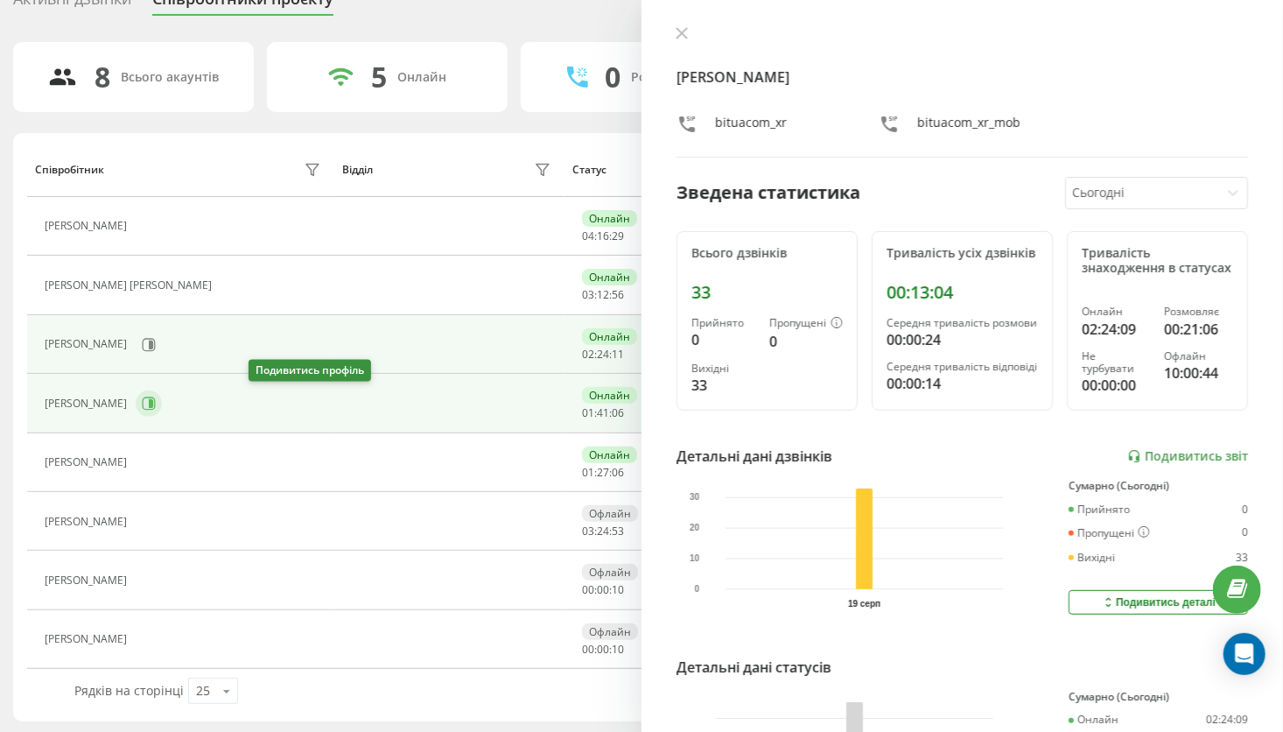 The image size is (1283, 732). I want to click on div: Всього дзвінків, so click(767, 253).